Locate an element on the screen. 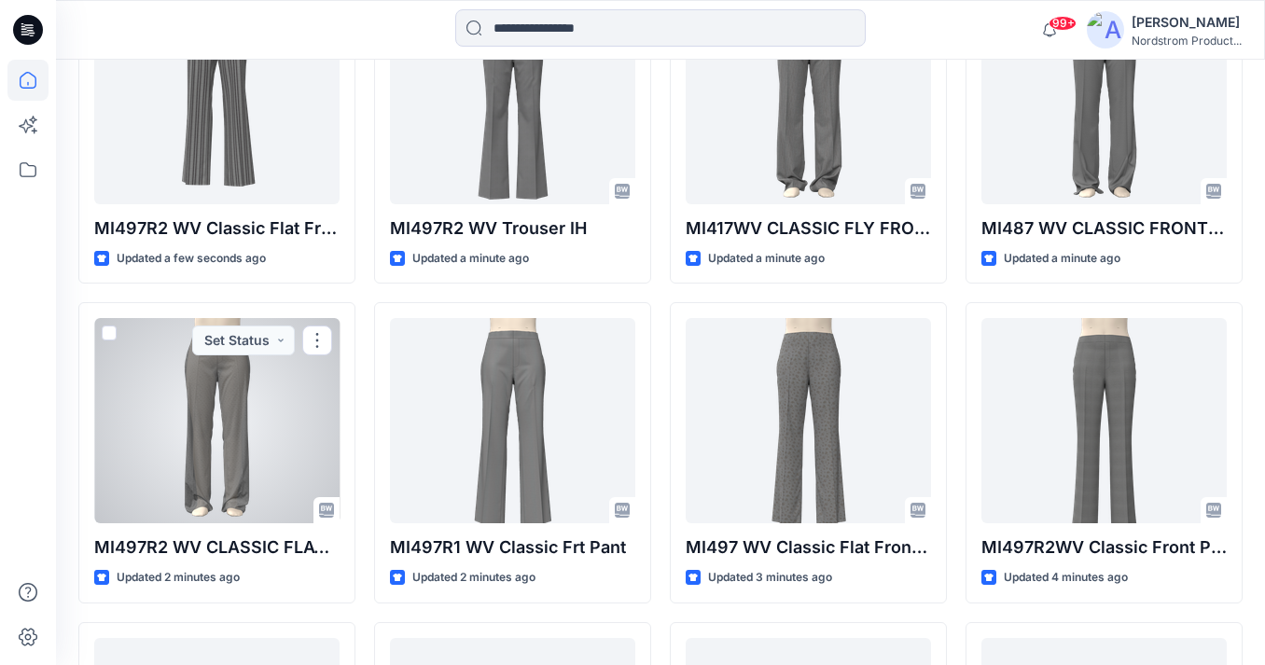  p: MI497R2WV Classic Front Pant CB is located at coordinates (1104, 548).